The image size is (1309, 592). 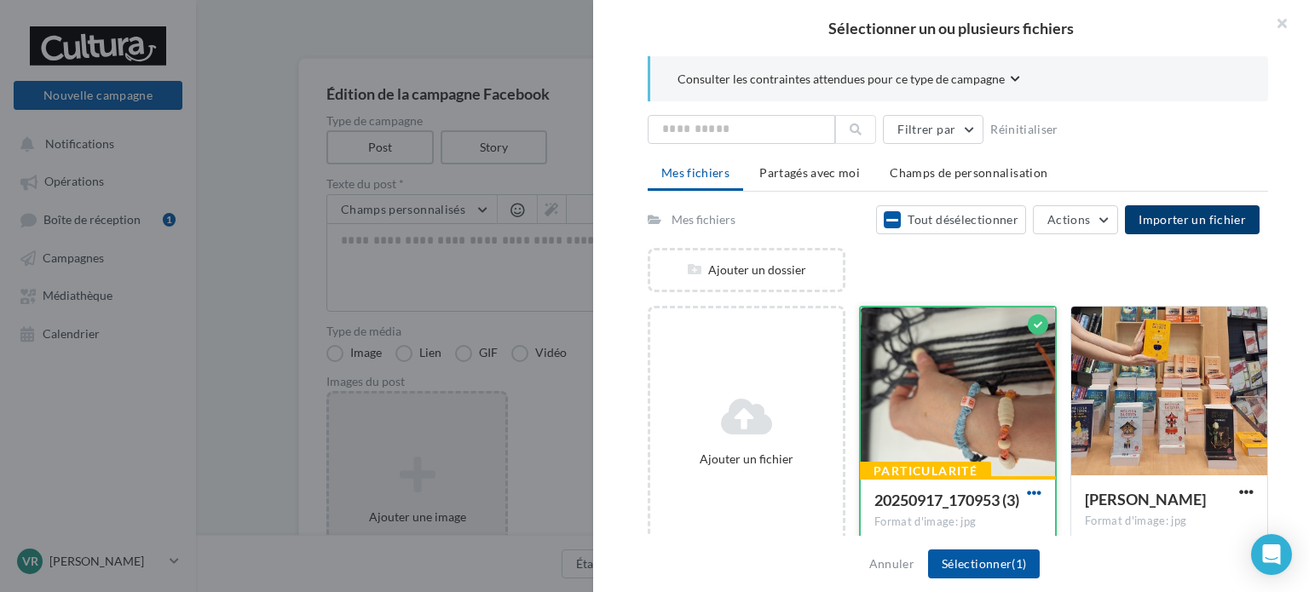 I want to click on span: Consulter les contraintes attendues pour ce type de campagne, so click(x=841, y=79).